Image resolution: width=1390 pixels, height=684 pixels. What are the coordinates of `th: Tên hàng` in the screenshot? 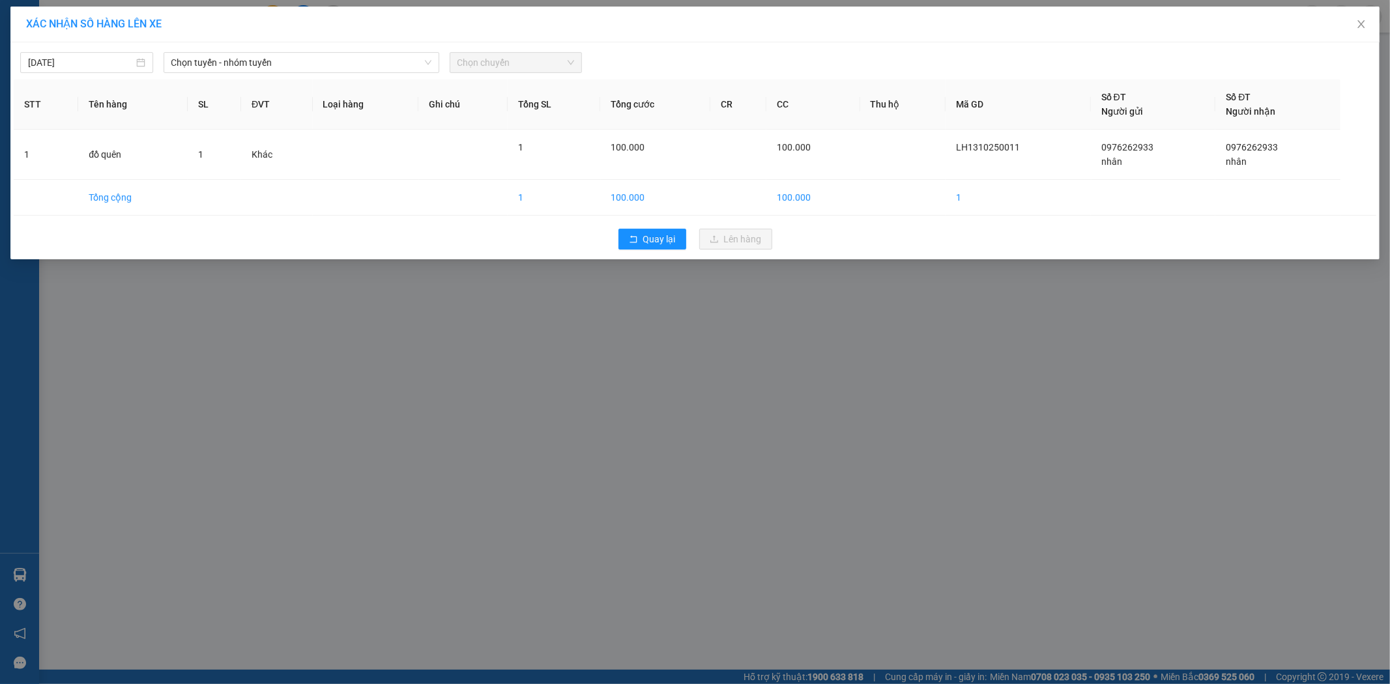 It's located at (133, 104).